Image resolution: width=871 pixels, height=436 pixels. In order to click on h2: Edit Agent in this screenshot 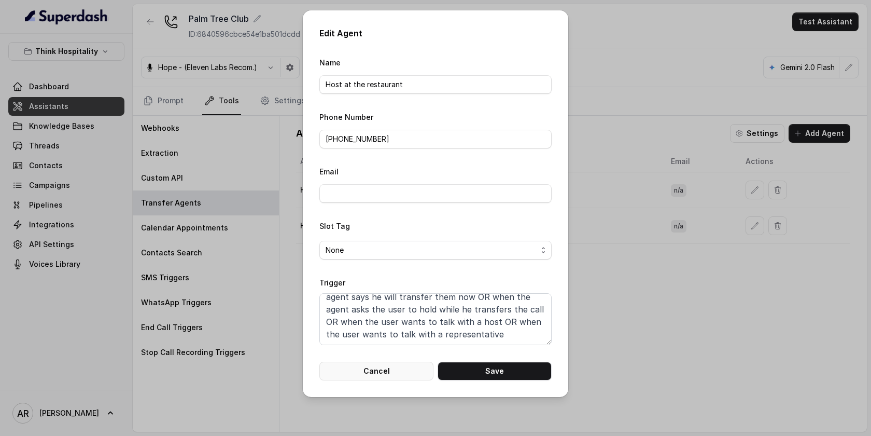, I will do `click(436, 33)`.